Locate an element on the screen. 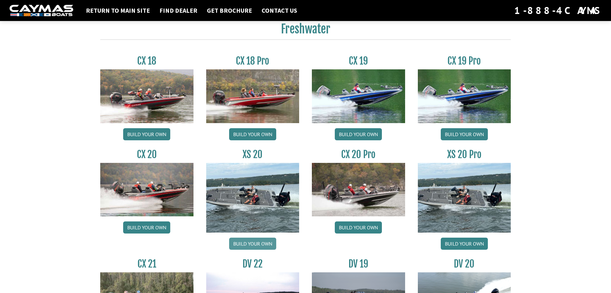  img: CX-18S_thumbnail.jpg is located at coordinates (147, 96).